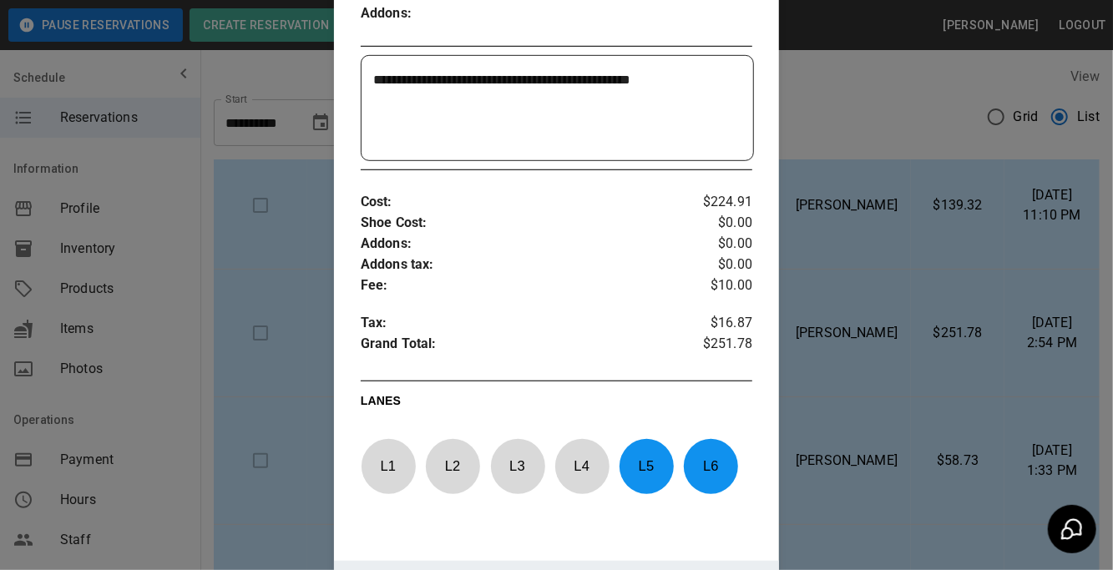 The image size is (1113, 570). I want to click on p: $251.78, so click(720, 347).